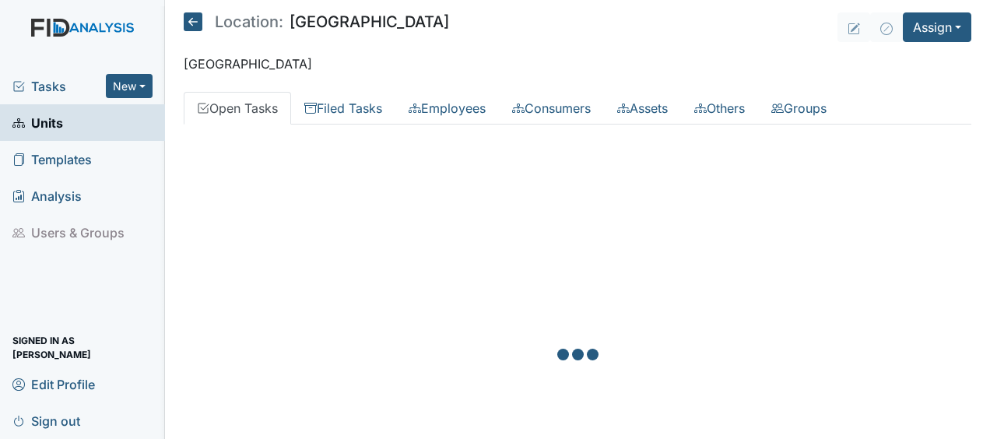 This screenshot has width=990, height=439. Describe the element at coordinates (249, 22) in the screenshot. I see `span: Location:` at that location.